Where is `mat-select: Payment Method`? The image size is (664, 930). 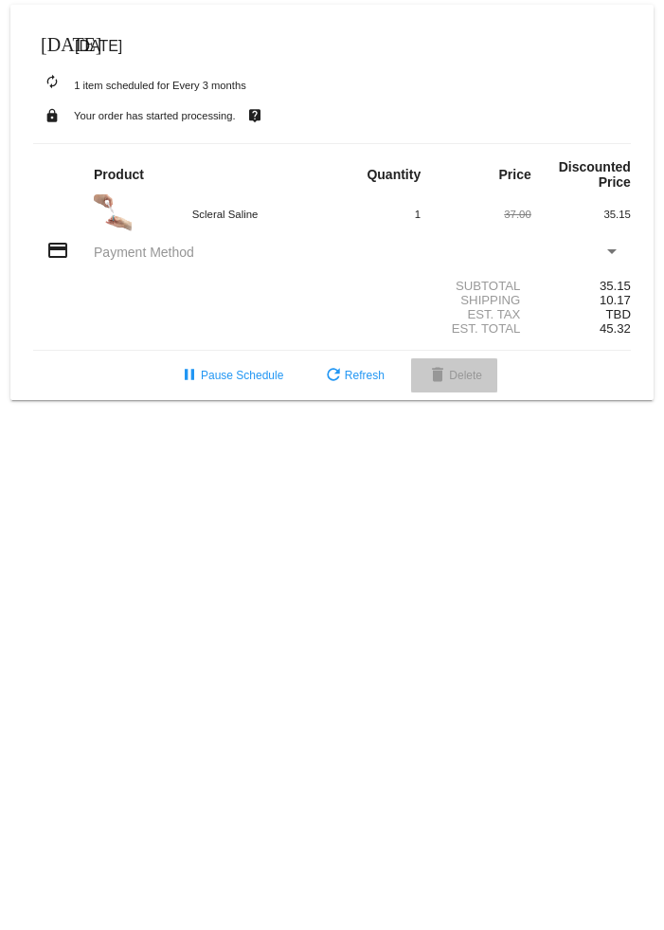 mat-select: Payment Method is located at coordinates (356, 252).